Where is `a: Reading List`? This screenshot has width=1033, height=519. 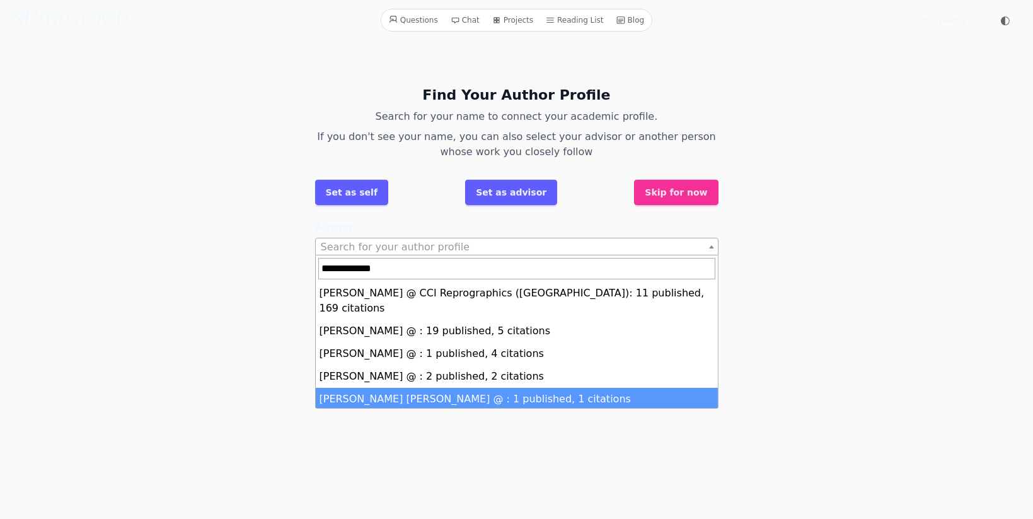
a: Reading List is located at coordinates (575, 20).